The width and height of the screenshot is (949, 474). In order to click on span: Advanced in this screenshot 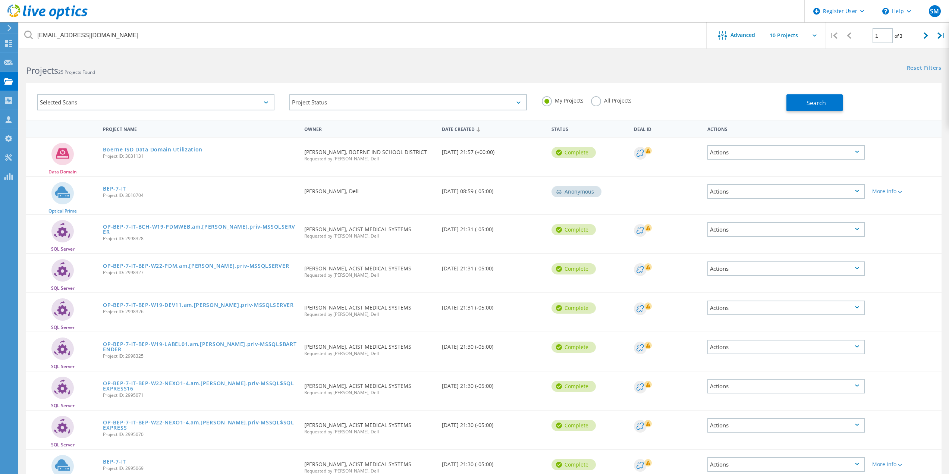, I will do `click(743, 35)`.